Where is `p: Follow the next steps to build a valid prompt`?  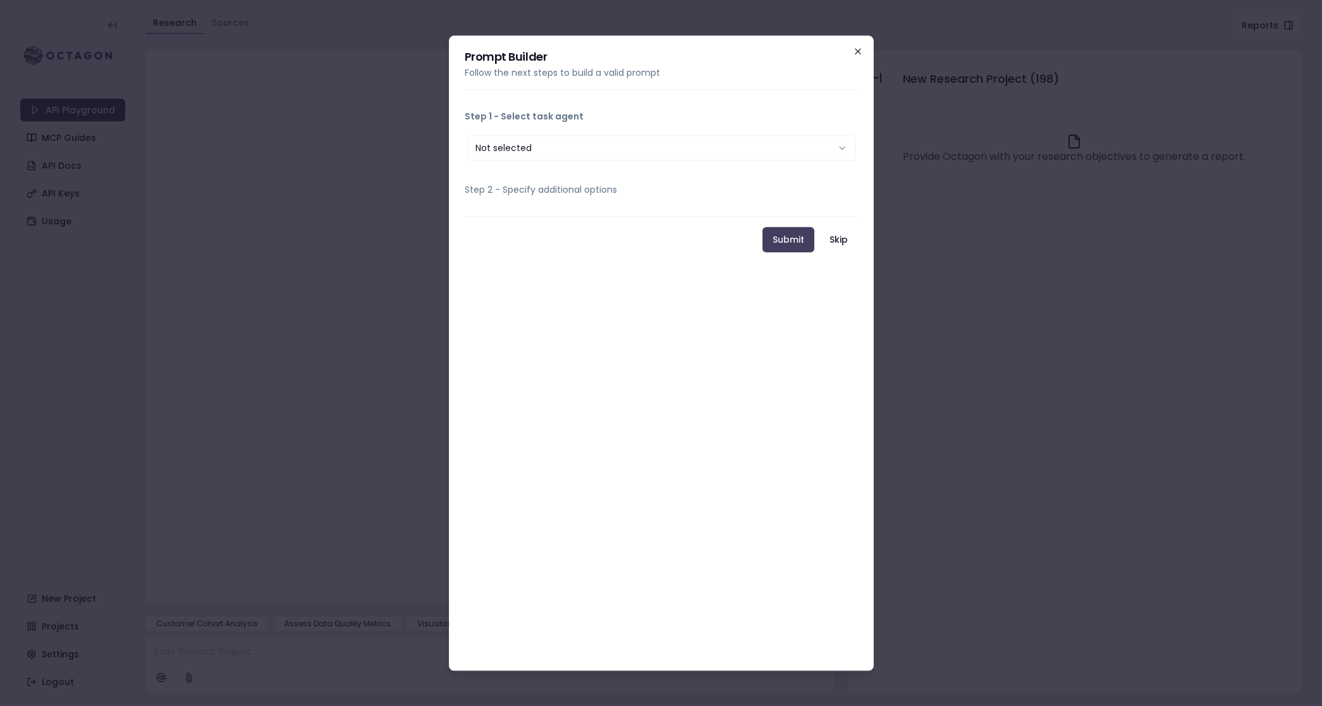 p: Follow the next steps to build a valid prompt is located at coordinates (661, 73).